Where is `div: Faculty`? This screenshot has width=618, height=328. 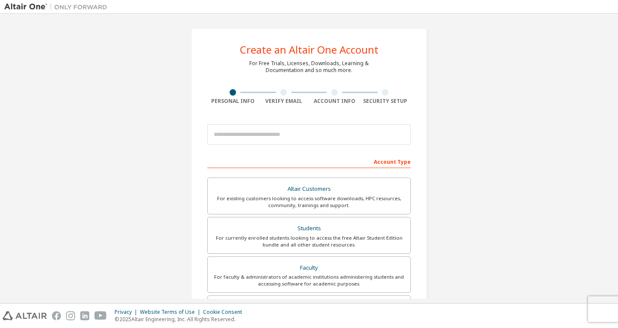 div: Faculty is located at coordinates (309, 268).